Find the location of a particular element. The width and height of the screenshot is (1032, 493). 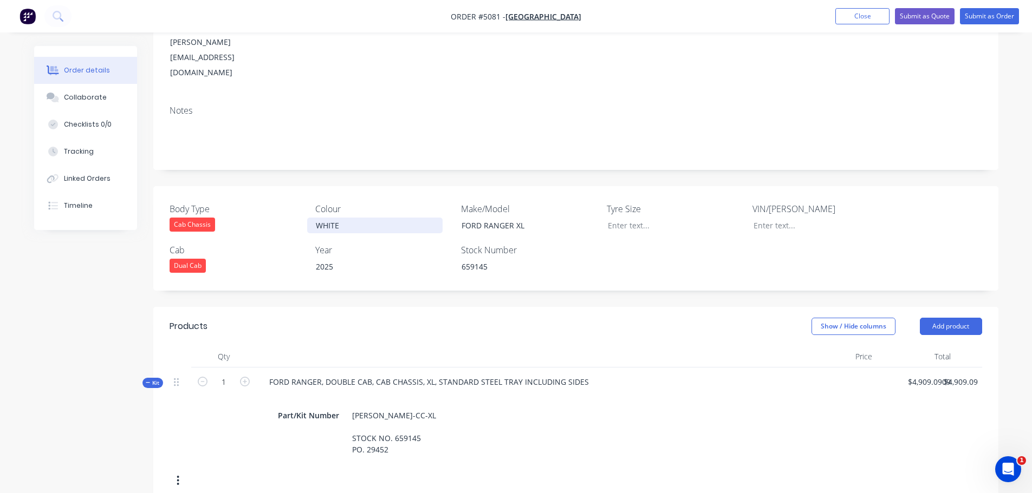

label: Stock Number is located at coordinates (529, 250).